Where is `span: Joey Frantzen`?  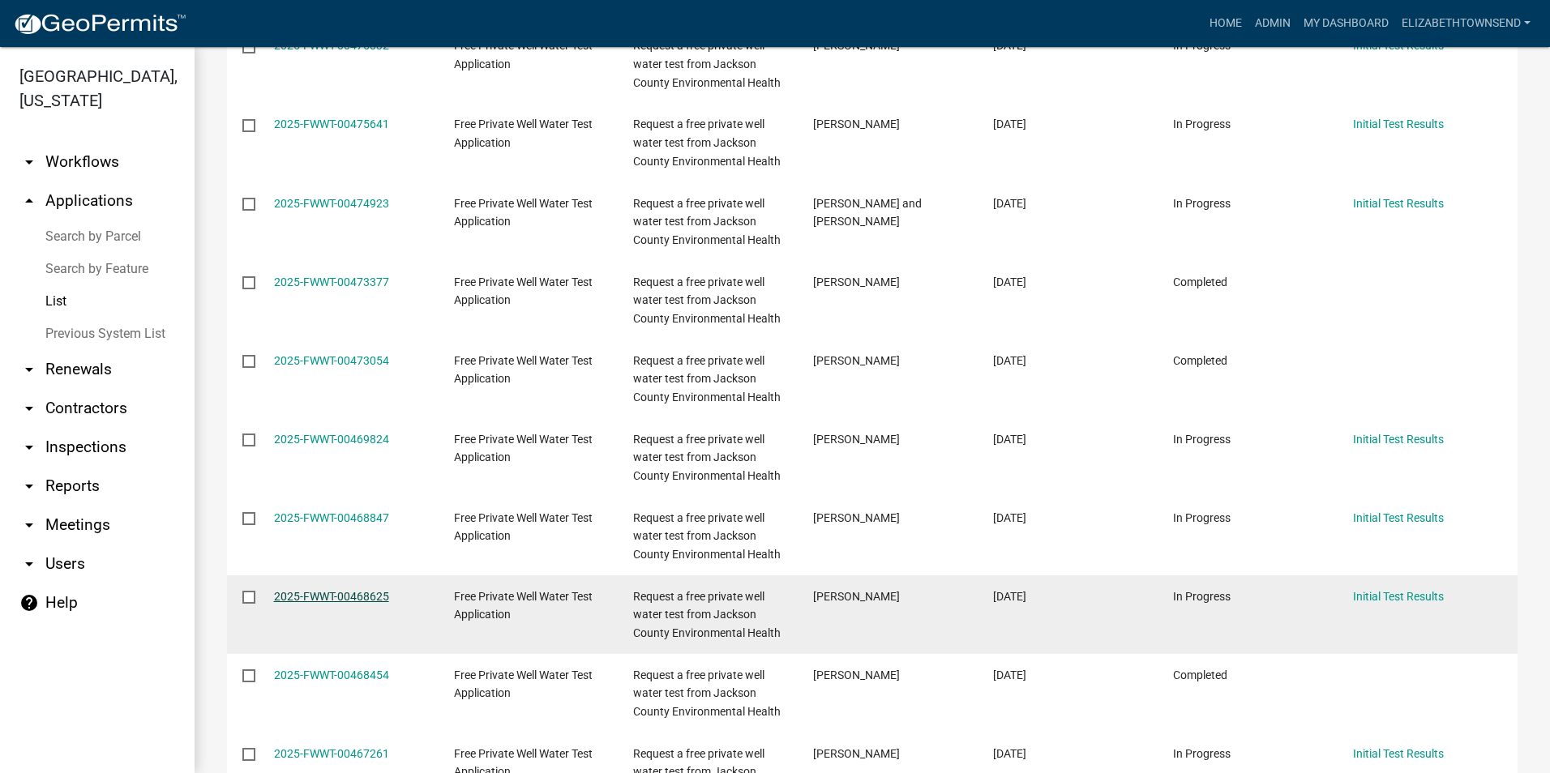 span: Joey Frantzen is located at coordinates (856, 282).